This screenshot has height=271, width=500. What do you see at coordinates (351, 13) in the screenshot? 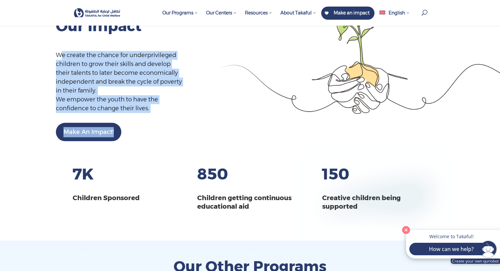
I see `span: Make an impact` at bounding box center [351, 13].